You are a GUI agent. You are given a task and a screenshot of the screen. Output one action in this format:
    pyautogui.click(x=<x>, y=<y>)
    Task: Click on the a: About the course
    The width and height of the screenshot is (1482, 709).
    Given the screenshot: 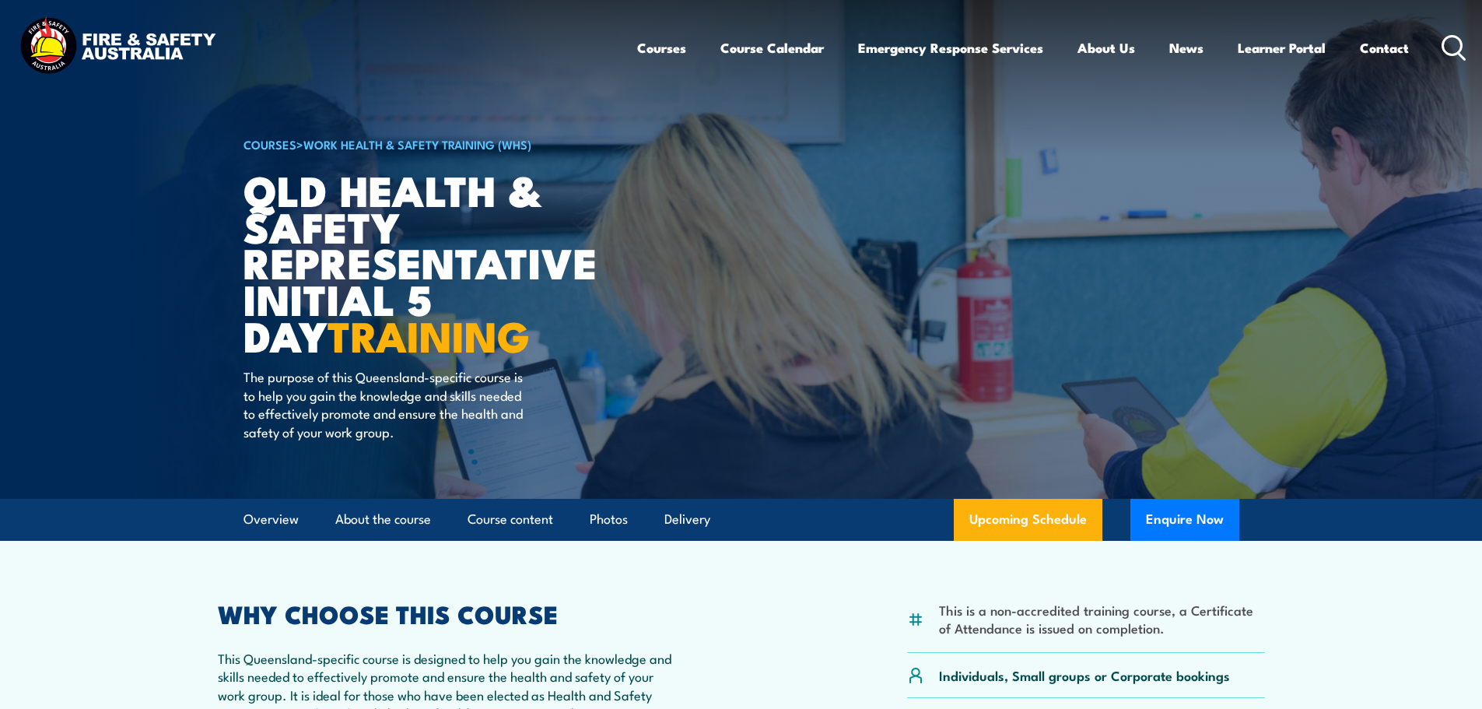 What is the action you would take?
    pyautogui.click(x=383, y=519)
    